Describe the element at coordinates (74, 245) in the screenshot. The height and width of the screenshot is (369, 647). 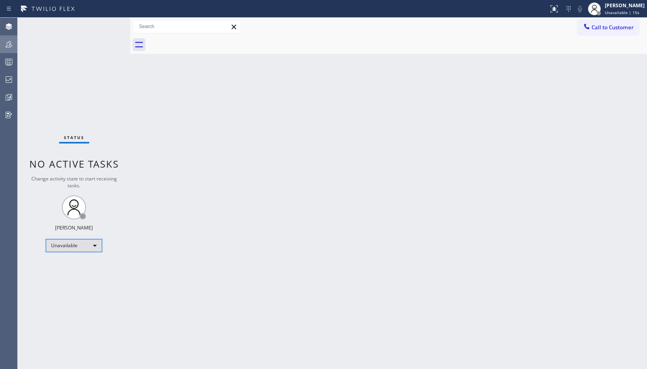
I see `div: Unavailable` at that location.